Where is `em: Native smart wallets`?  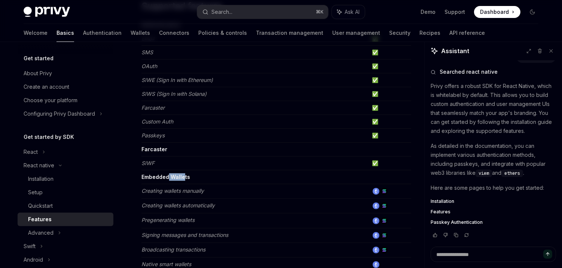 em: Native smart wallets is located at coordinates (166, 264).